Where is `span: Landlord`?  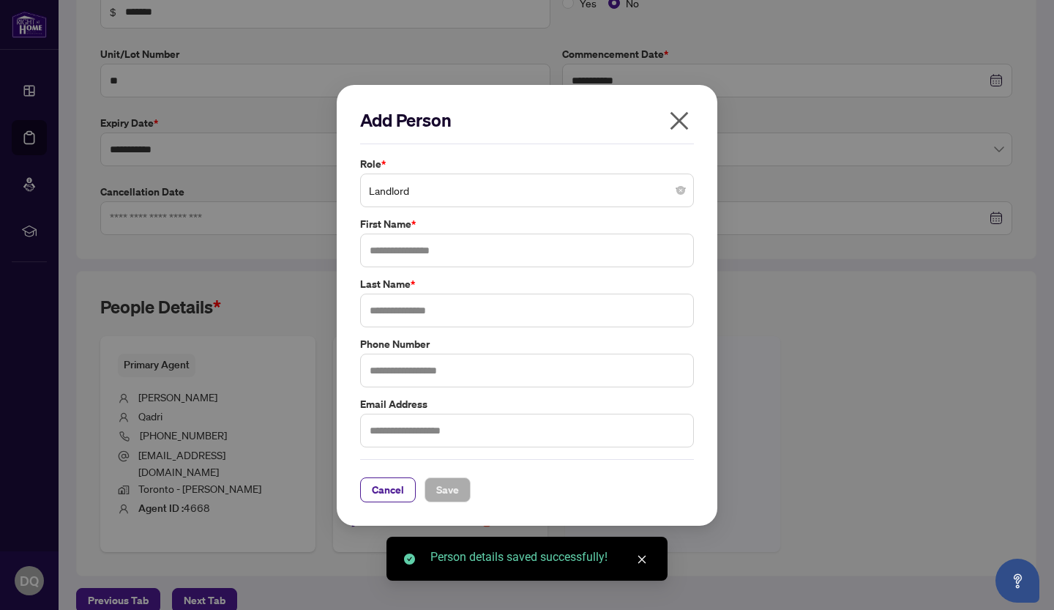
span: Landlord is located at coordinates (527, 190).